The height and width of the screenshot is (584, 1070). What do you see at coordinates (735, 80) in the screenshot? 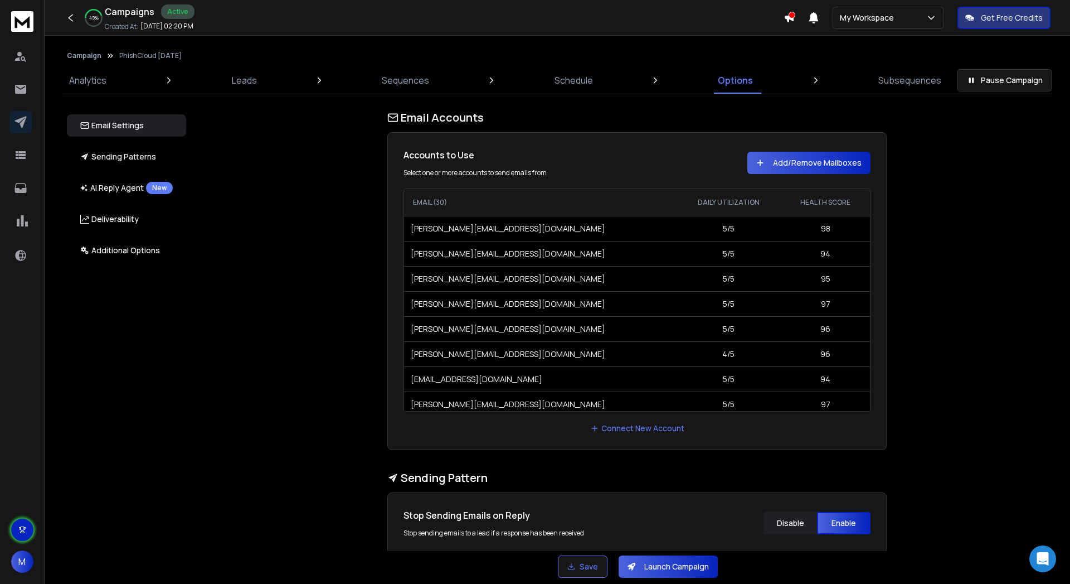
I see `a: Options` at bounding box center [735, 80].